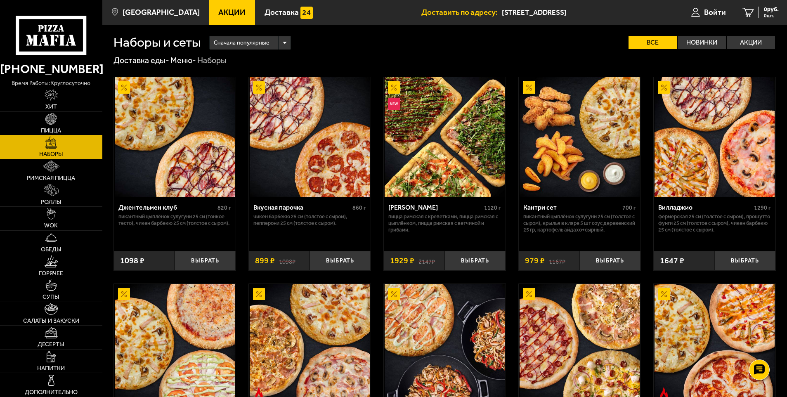 The width and height of the screenshot is (787, 397). I want to click on a: АкционныйДжентельмен клуб, so click(175, 137).